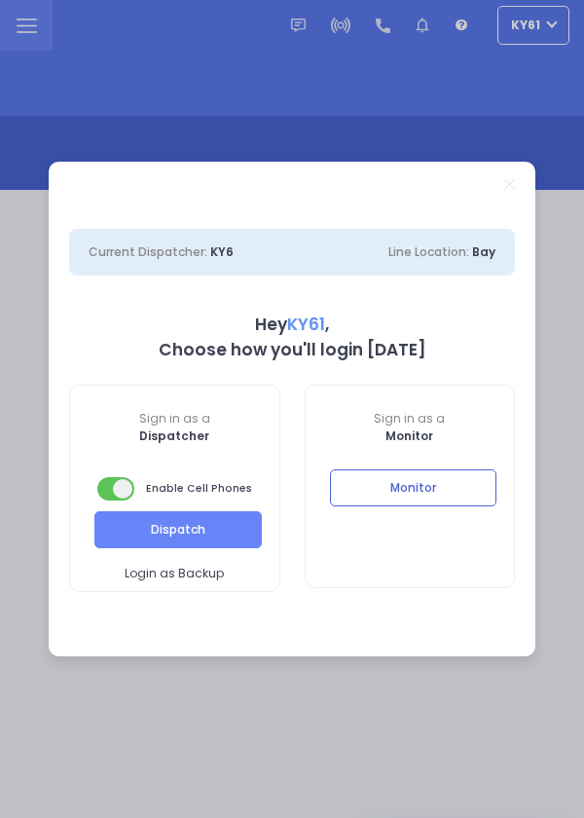 This screenshot has height=818, width=584. Describe the element at coordinates (509, 184) in the screenshot. I see `a: Close` at that location.